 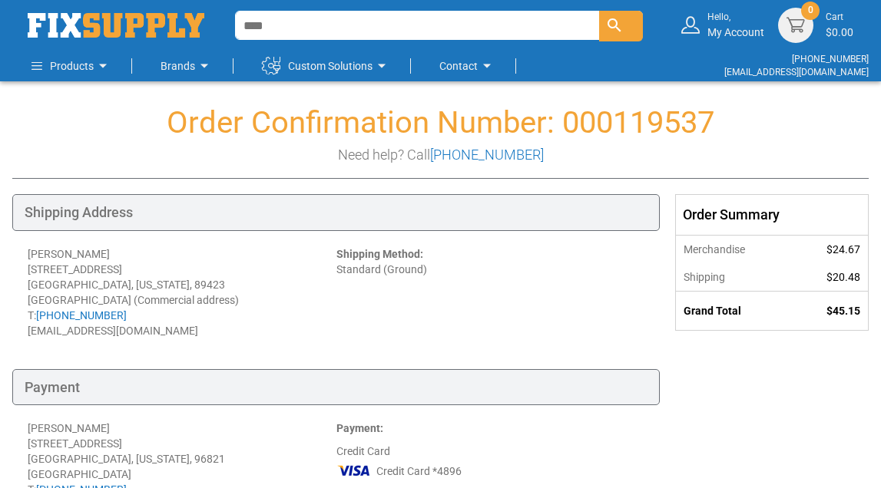 What do you see at coordinates (336, 213) in the screenshot?
I see `div: Shipping Address` at bounding box center [336, 213].